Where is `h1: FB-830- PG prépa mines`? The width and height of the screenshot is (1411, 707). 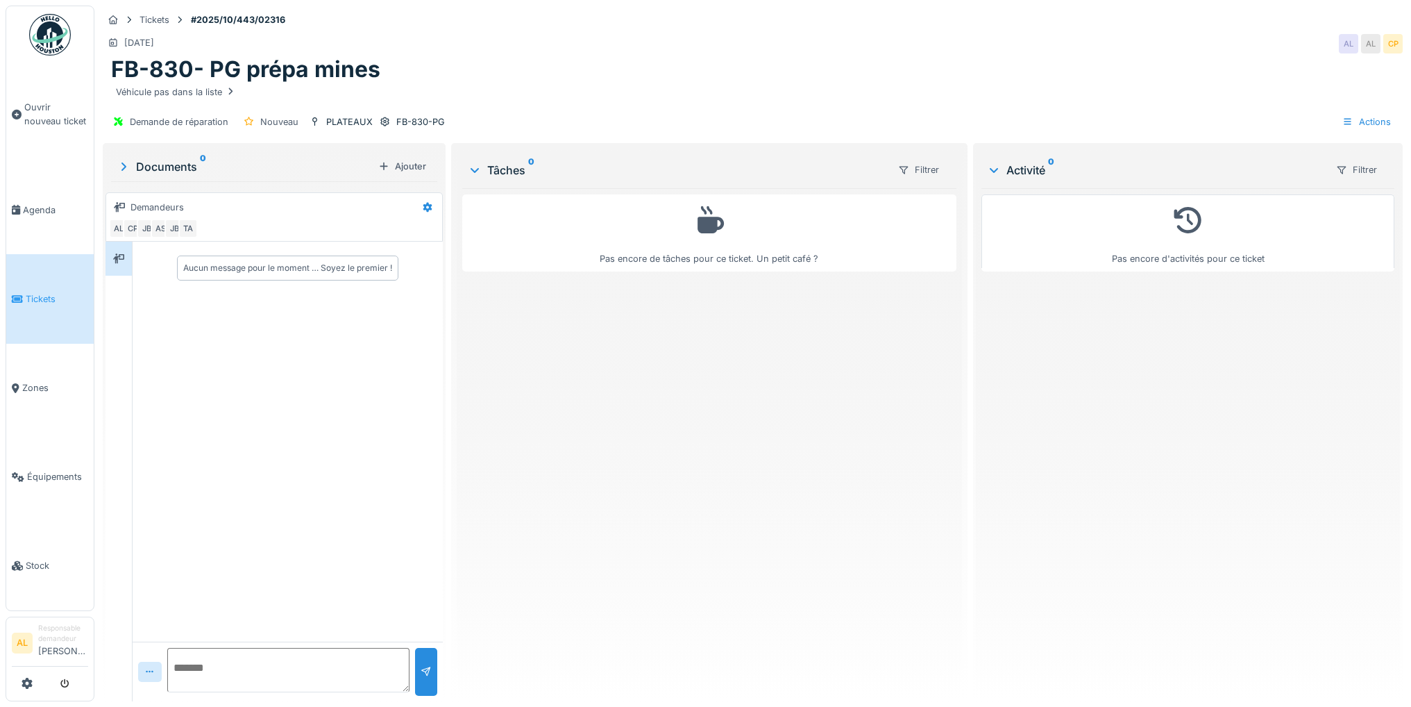
h1: FB-830- PG prépa mines is located at coordinates (246, 69).